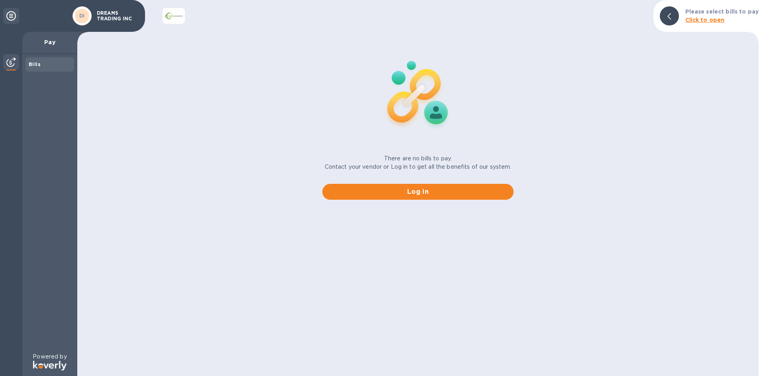 The image size is (765, 376). What do you see at coordinates (722, 12) in the screenshot?
I see `b: Please select bills to pay` at bounding box center [722, 12].